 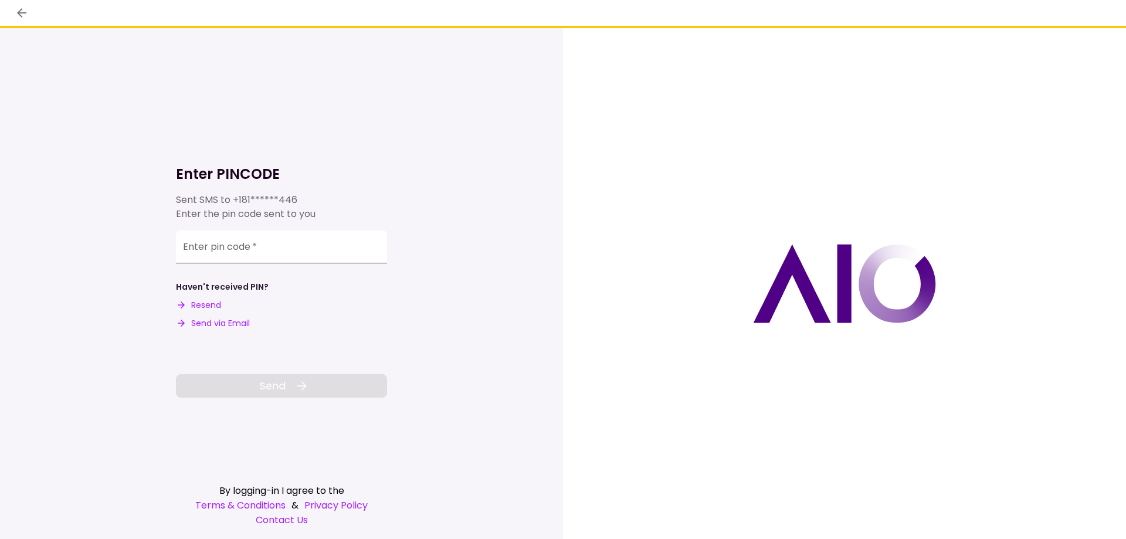 I want to click on div: By logging-in I agree to the, so click(x=282, y=490).